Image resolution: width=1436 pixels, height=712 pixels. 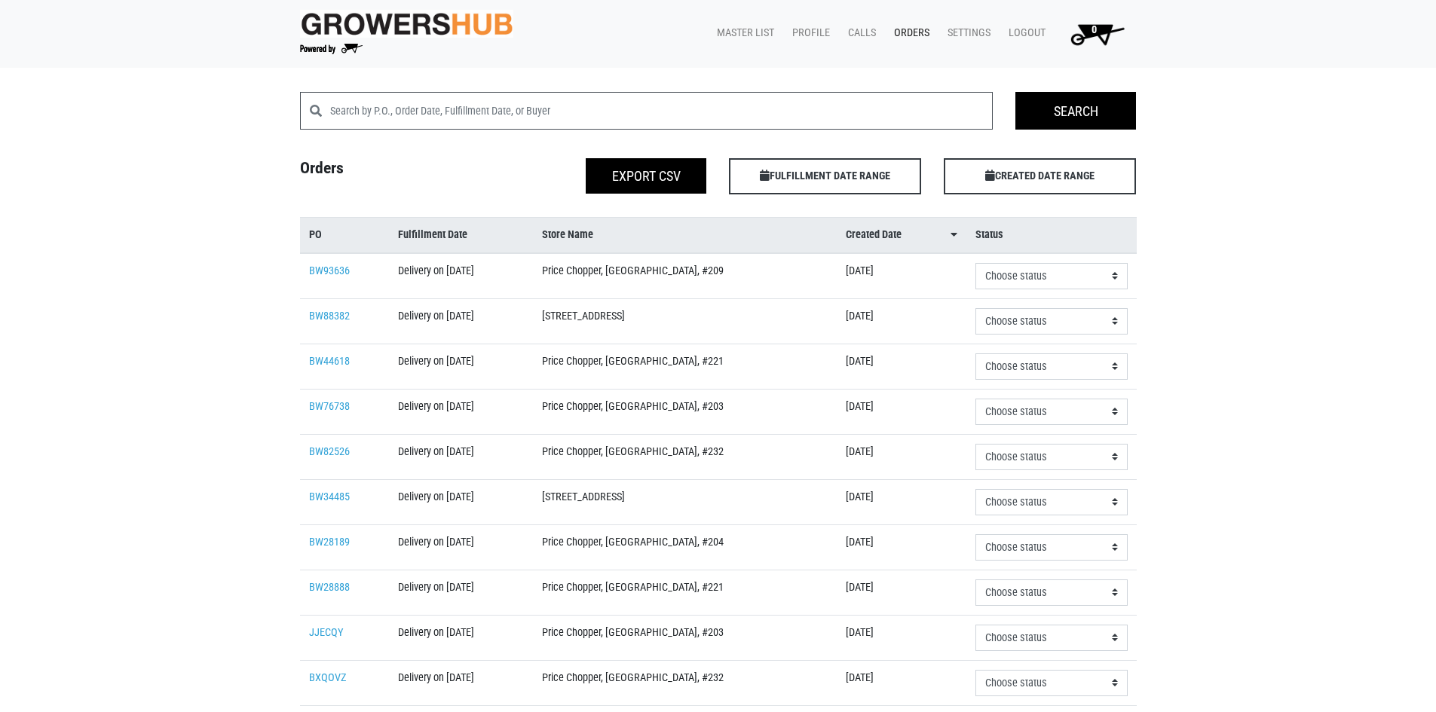 I want to click on a: PO, so click(x=345, y=235).